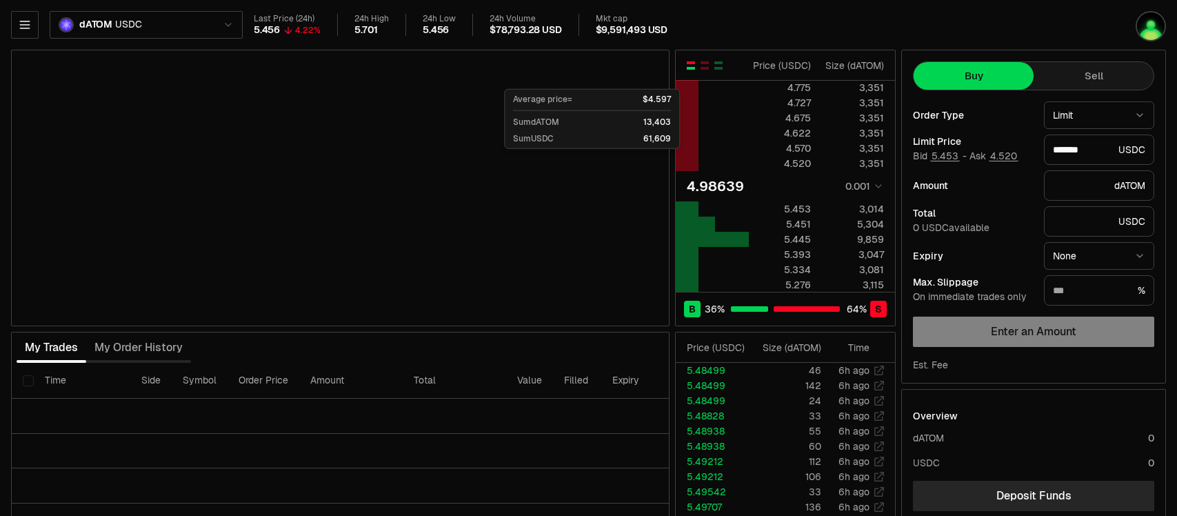 Image resolution: width=1177 pixels, height=516 pixels. I want to click on div: Max. Slippage, so click(973, 282).